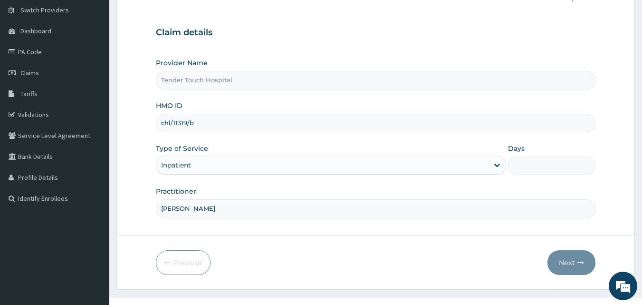 The height and width of the screenshot is (305, 642). Describe the element at coordinates (28, 59) in the screenshot. I see `img: d_794563401_company_1708531726252_794563401` at that location.